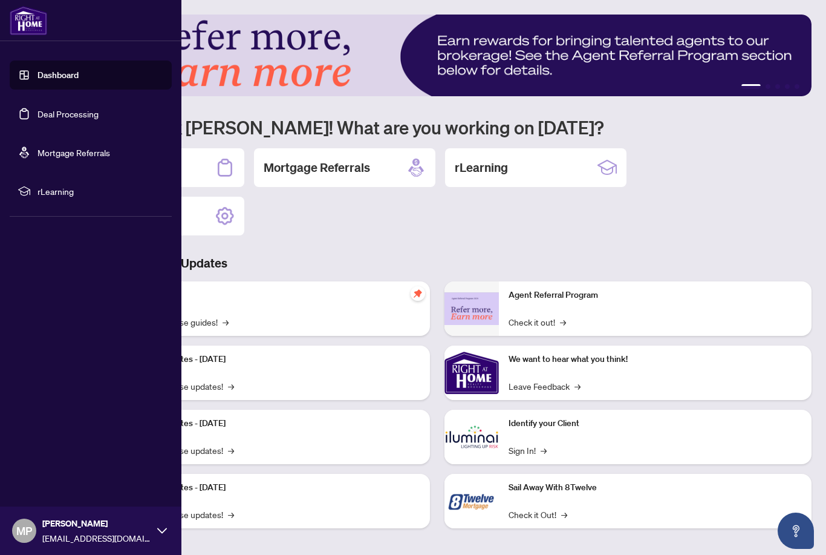 Image resolution: width=826 pixels, height=555 pixels. What do you see at coordinates (418, 293) in the screenshot?
I see `span: pushpin` at bounding box center [418, 293].